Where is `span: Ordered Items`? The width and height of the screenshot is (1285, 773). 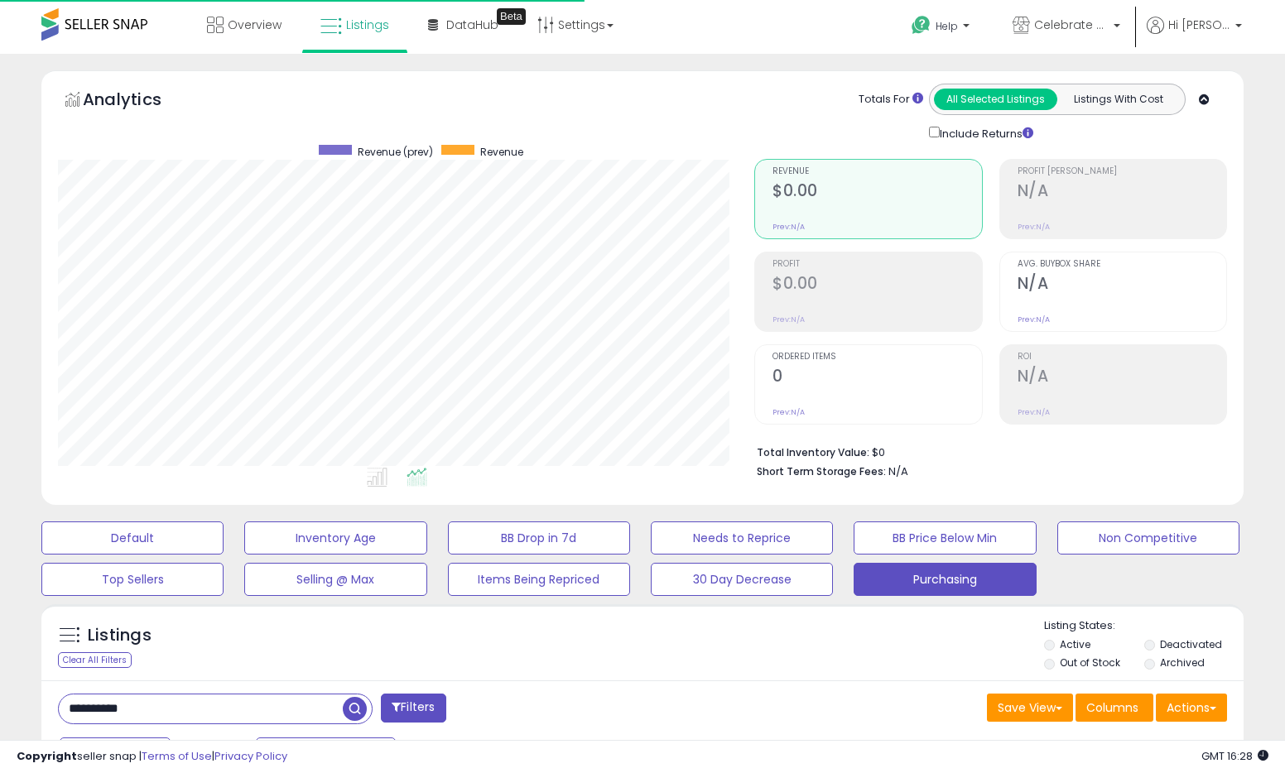 span: Ordered Items is located at coordinates (877, 357).